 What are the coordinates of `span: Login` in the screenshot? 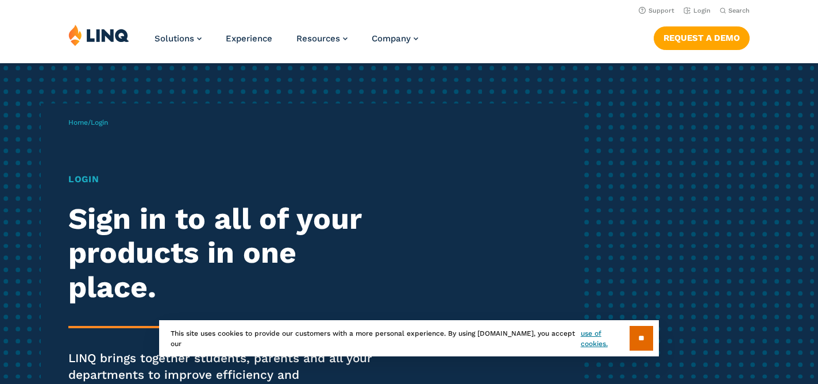 It's located at (99, 122).